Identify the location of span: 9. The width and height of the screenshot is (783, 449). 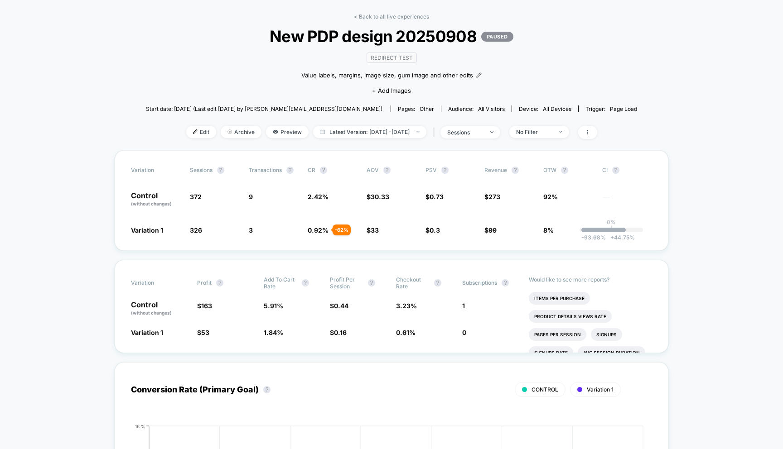
(251, 197).